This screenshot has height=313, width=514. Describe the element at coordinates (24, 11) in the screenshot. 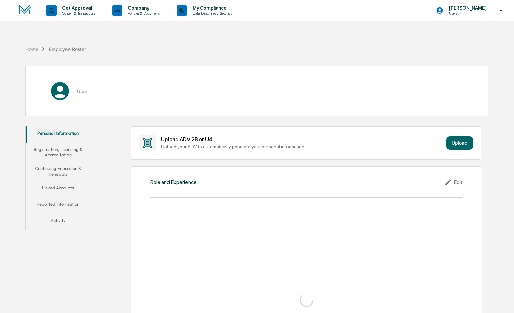

I see `img: logo` at that location.